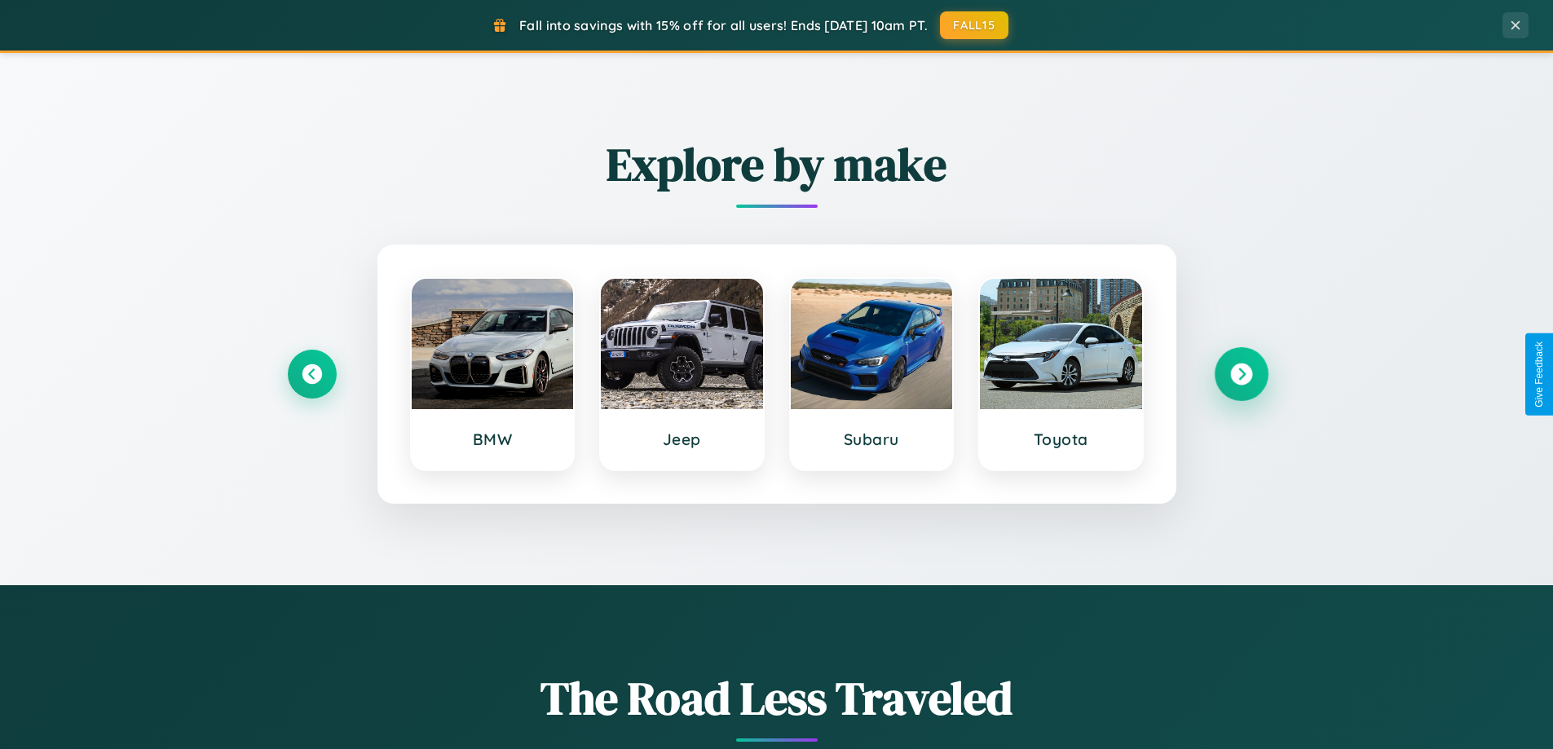 The height and width of the screenshot is (749, 1553). What do you see at coordinates (682, 439) in the screenshot?
I see `h3: Jeep` at bounding box center [682, 439].